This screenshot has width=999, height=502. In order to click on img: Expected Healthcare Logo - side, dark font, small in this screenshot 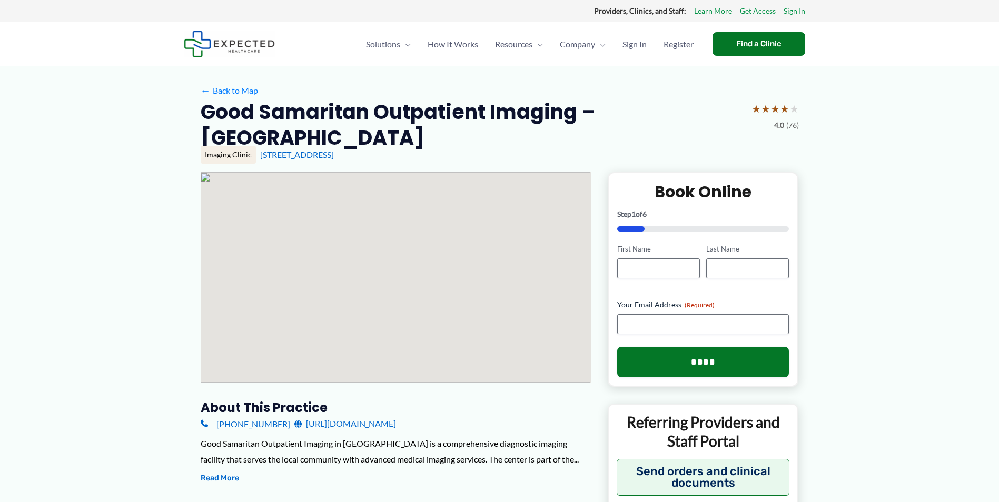, I will do `click(229, 44)`.